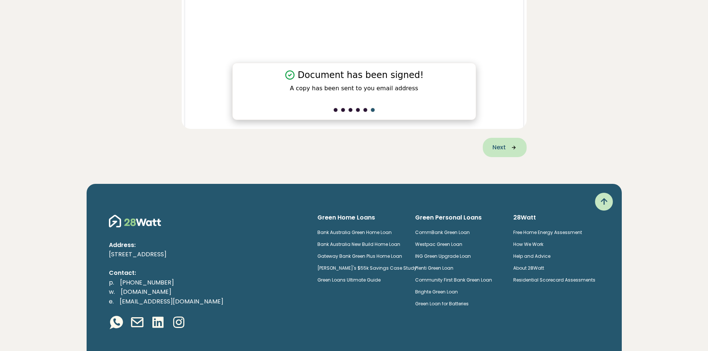 The image size is (708, 351). Describe the element at coordinates (137, 323) in the screenshot. I see `a: Email` at that location.